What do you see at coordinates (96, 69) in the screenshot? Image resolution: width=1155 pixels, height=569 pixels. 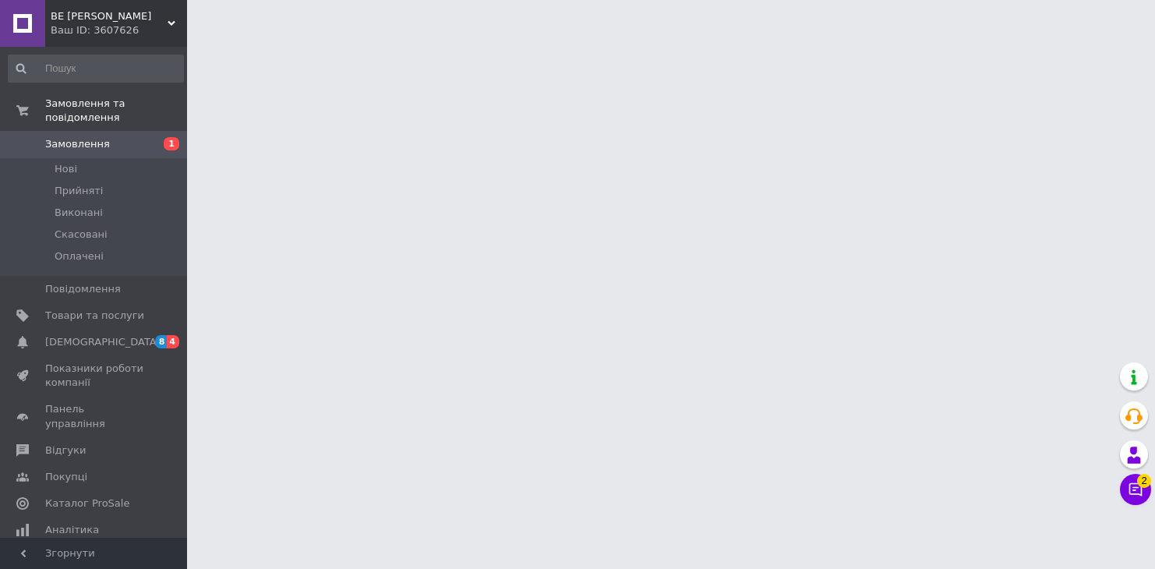 I see `input: Пошук` at bounding box center [96, 69].